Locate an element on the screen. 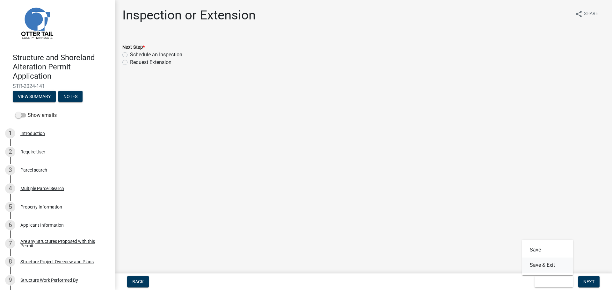 The width and height of the screenshot is (612, 290). div: 2 is located at coordinates (10, 152).